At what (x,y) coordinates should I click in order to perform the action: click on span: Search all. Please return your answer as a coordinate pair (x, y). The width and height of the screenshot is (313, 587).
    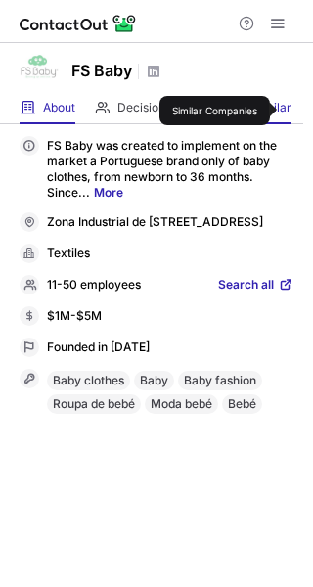
    Looking at the image, I should click on (246, 286).